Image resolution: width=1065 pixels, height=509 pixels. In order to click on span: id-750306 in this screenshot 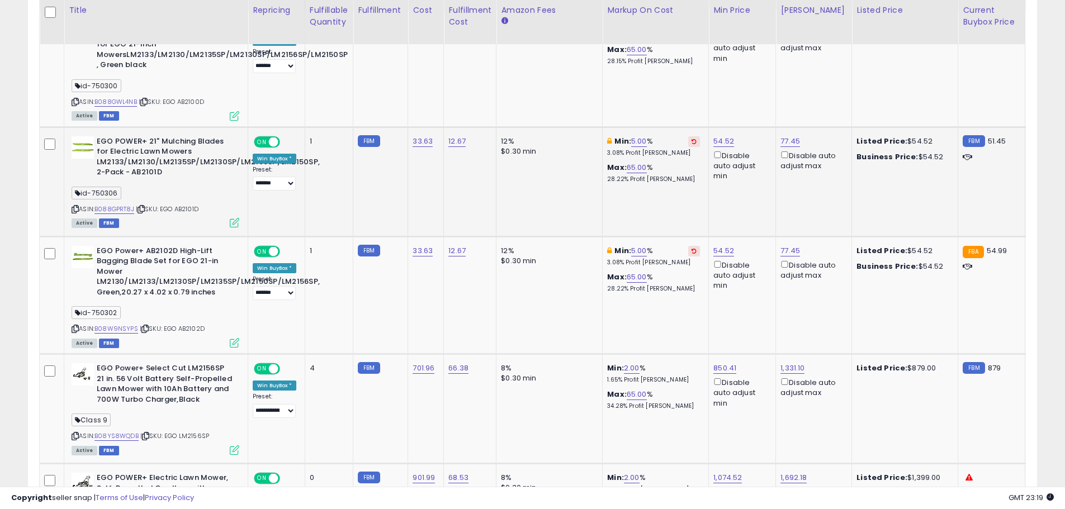, I will do `click(96, 193)`.